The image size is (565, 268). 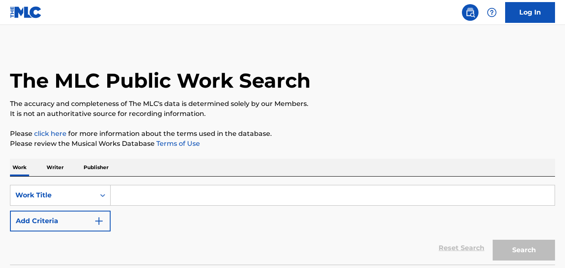 I want to click on p: It is not an authoritative source for recording information., so click(x=282, y=114).